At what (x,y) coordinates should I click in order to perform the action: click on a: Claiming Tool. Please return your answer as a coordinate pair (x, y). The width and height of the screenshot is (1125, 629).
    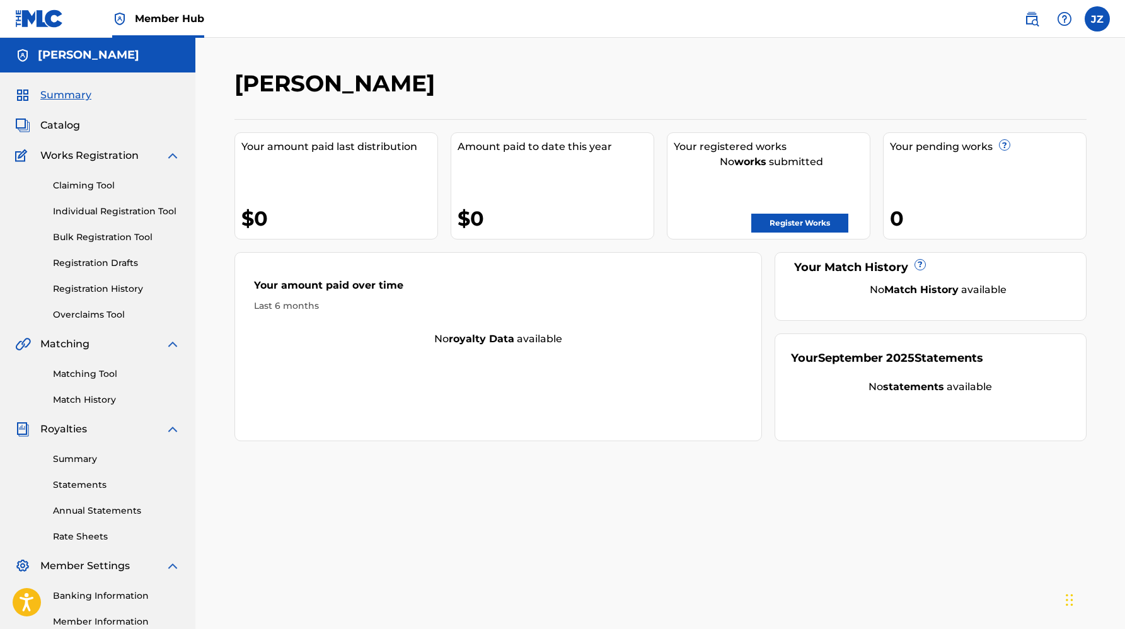
    Looking at the image, I should click on (117, 185).